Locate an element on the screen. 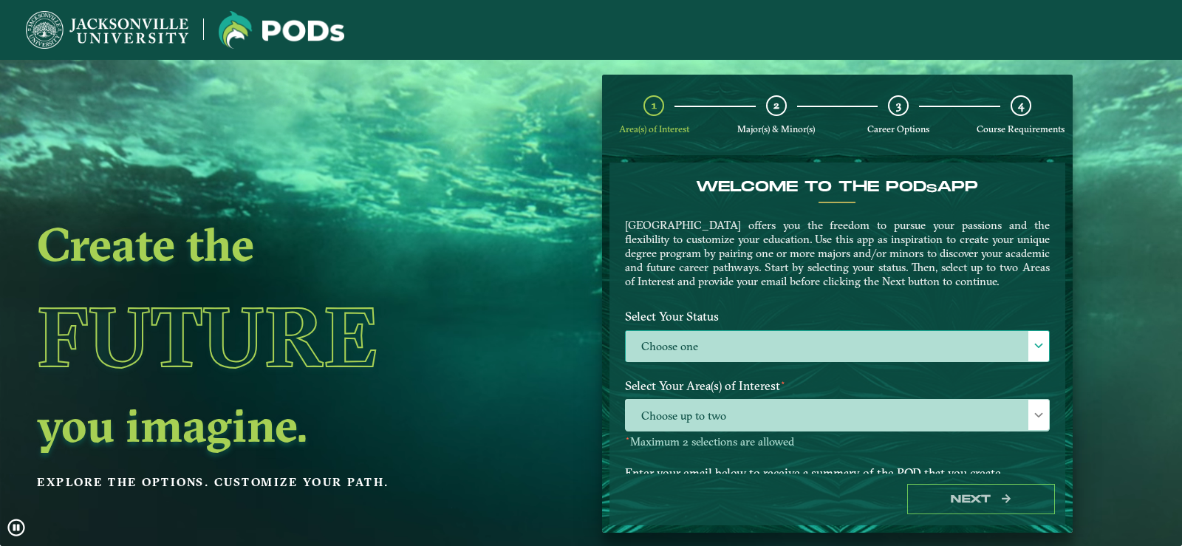 Image resolution: width=1182 pixels, height=546 pixels. span: Career Options is located at coordinates (898, 129).